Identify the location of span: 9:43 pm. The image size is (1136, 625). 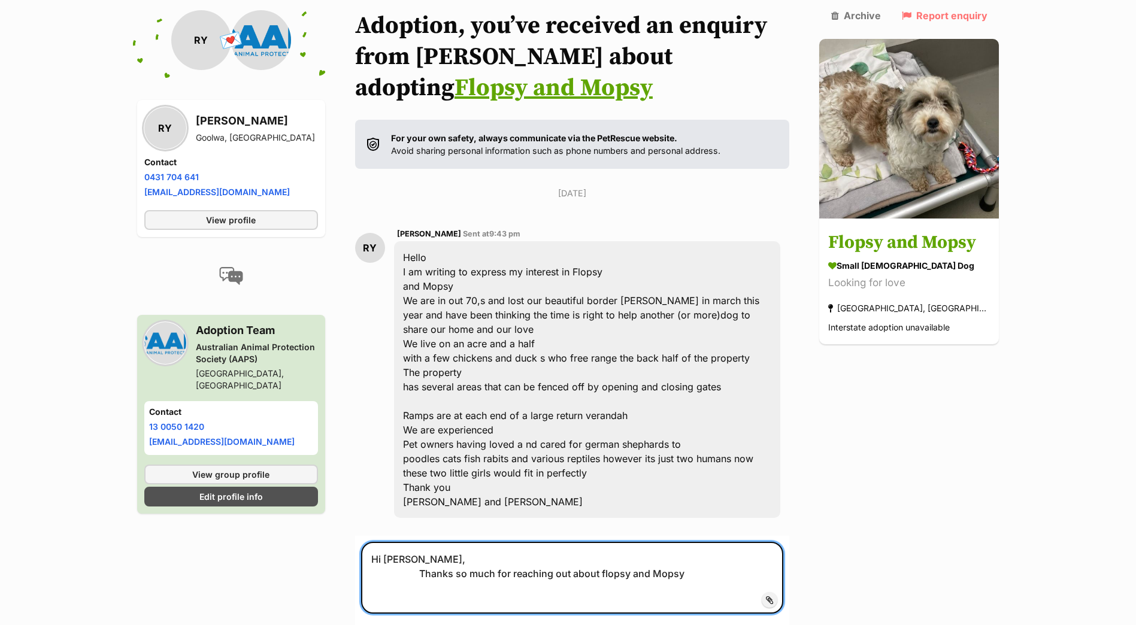
(505, 234).